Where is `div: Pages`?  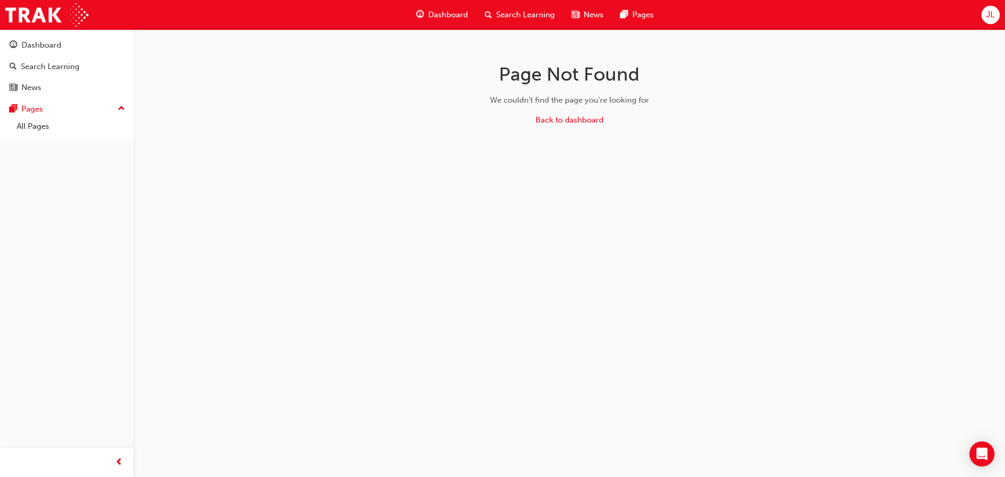
div: Pages is located at coordinates (32, 109).